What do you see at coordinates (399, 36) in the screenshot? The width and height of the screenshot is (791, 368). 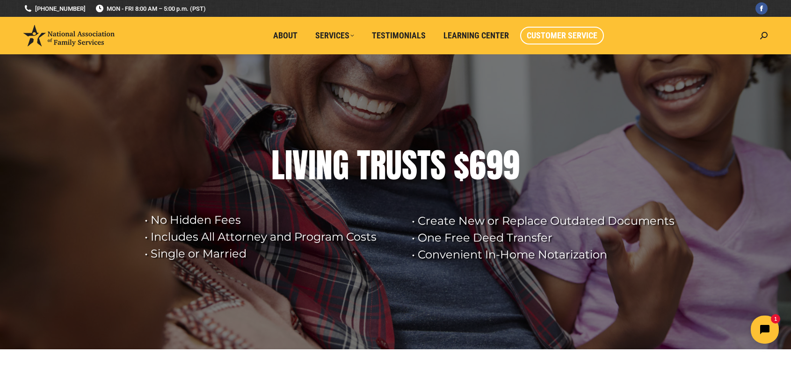 I see `a: Testimonials` at bounding box center [399, 36].